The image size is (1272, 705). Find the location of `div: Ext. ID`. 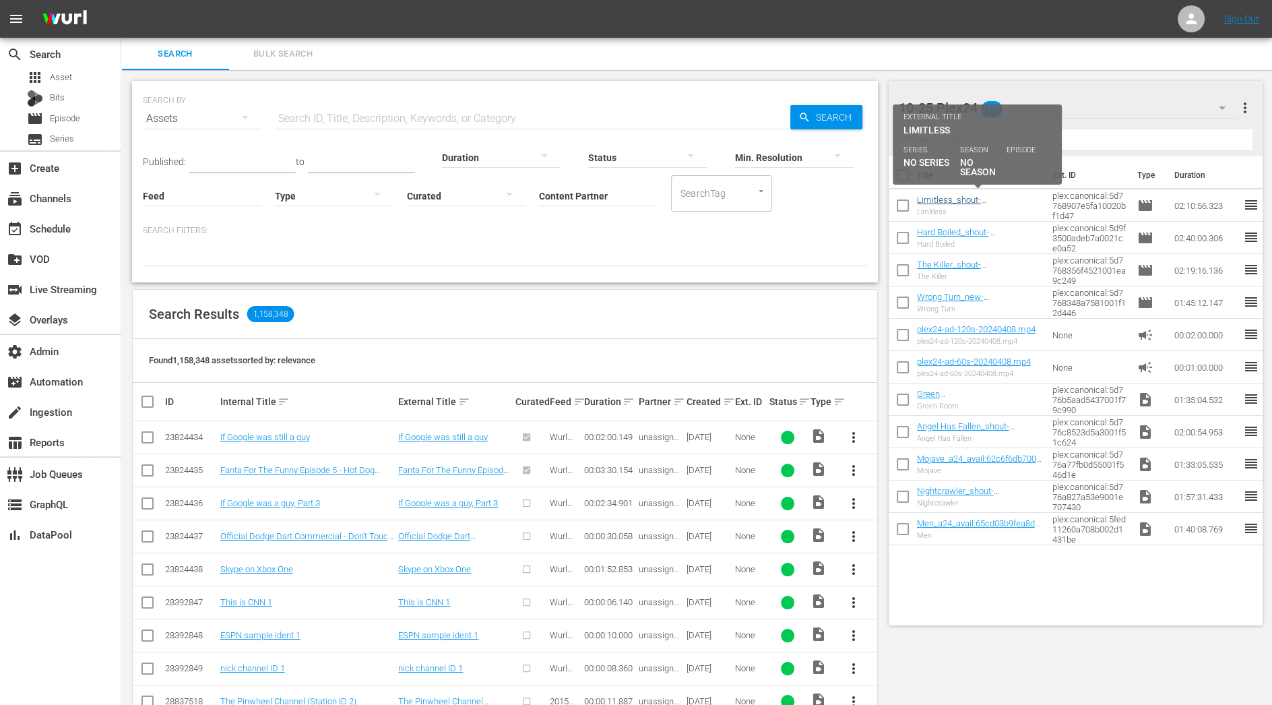

div: Ext. ID is located at coordinates (750, 402).